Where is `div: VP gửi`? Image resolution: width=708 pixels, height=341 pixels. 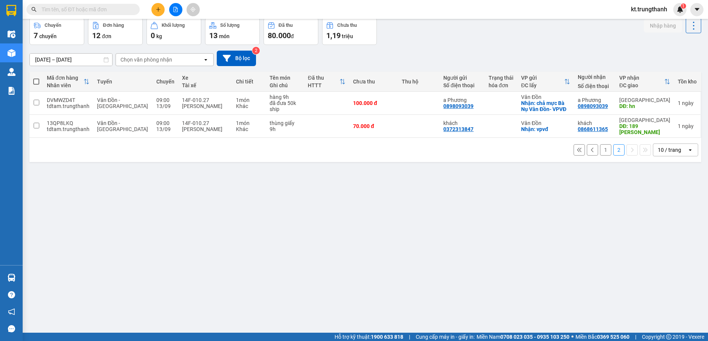
div: VP gửi is located at coordinates (543, 78).